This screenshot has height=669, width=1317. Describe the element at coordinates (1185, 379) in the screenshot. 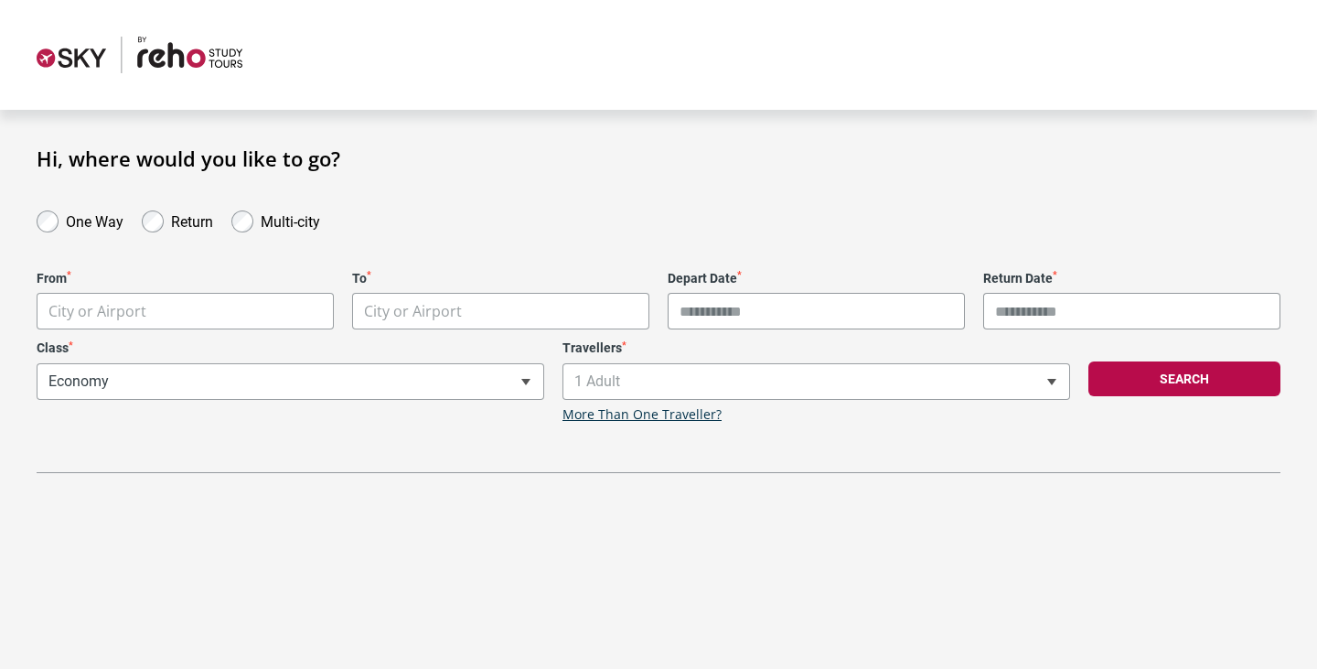

I see `button: Search` at that location.